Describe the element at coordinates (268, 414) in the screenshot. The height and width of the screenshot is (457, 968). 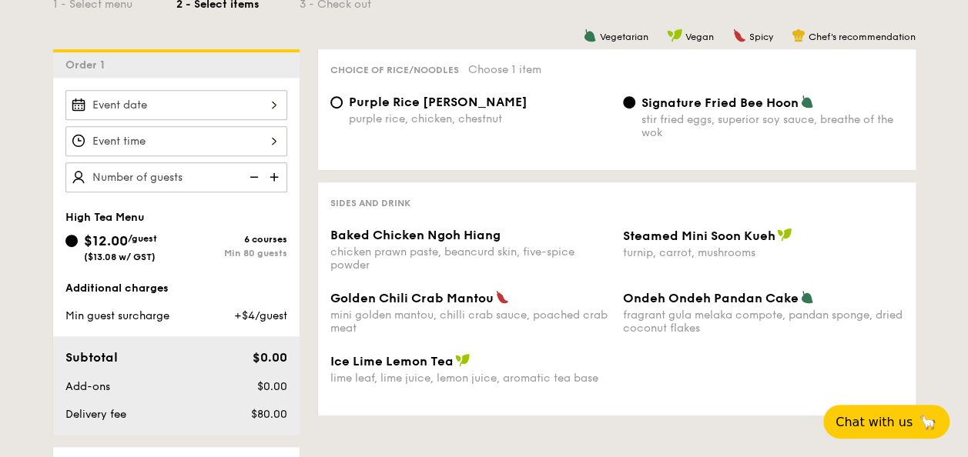
I see `span: $80.00` at that location.